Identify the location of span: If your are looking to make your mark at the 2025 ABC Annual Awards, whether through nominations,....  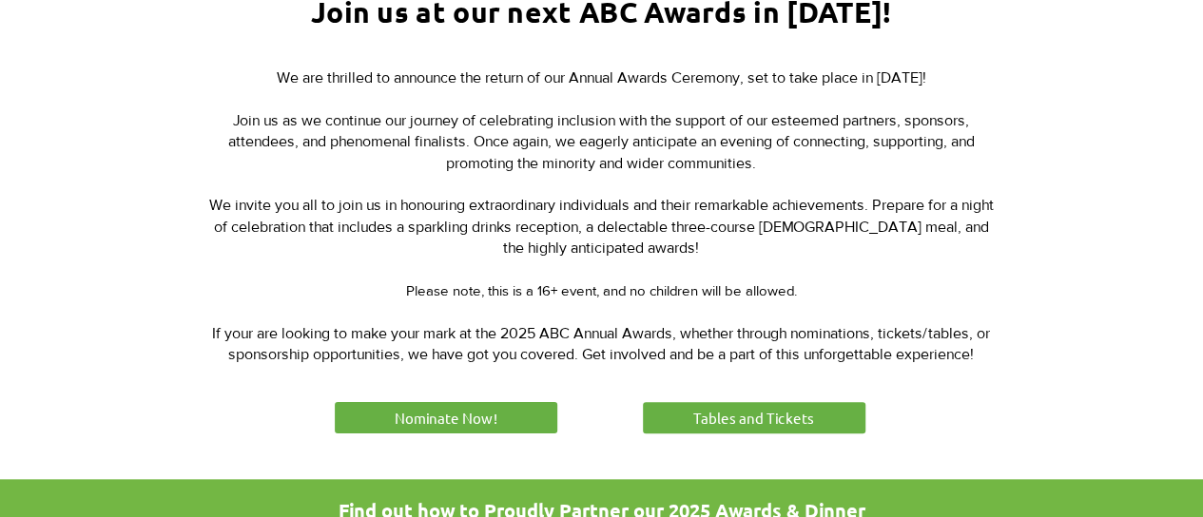
(601, 343).